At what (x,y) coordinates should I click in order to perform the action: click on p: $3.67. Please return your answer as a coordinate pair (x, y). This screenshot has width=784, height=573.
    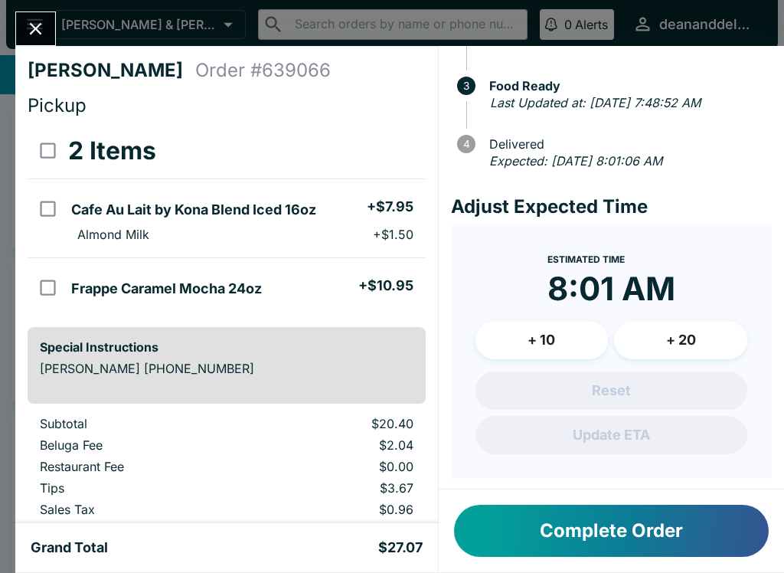
    Looking at the image, I should click on (338, 488).